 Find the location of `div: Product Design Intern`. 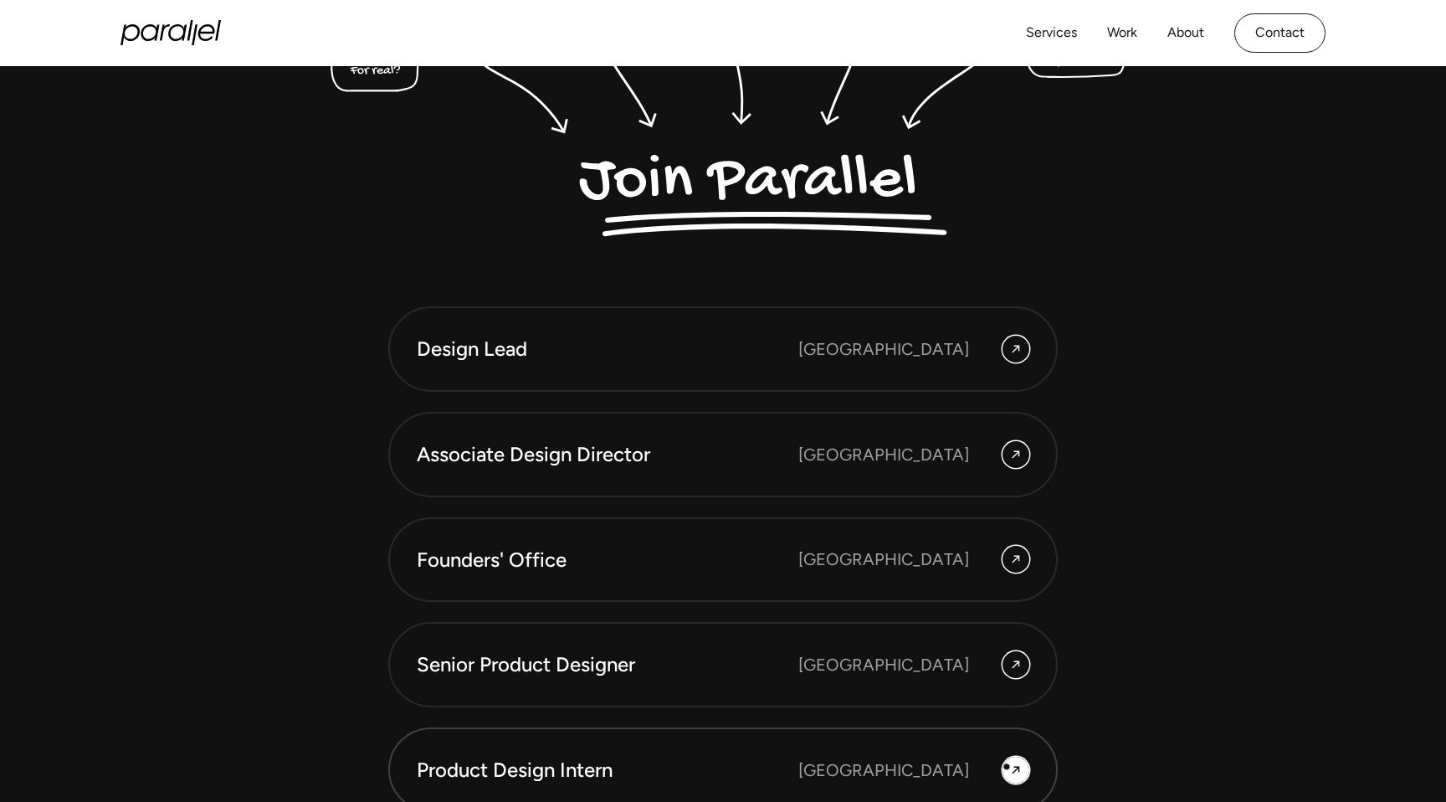

div: Product Design Intern is located at coordinates (608, 770).